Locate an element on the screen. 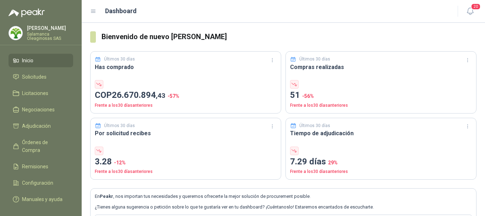 The width and height of the screenshot is (485, 216). span: Órdenes de Compra is located at coordinates (44, 146).